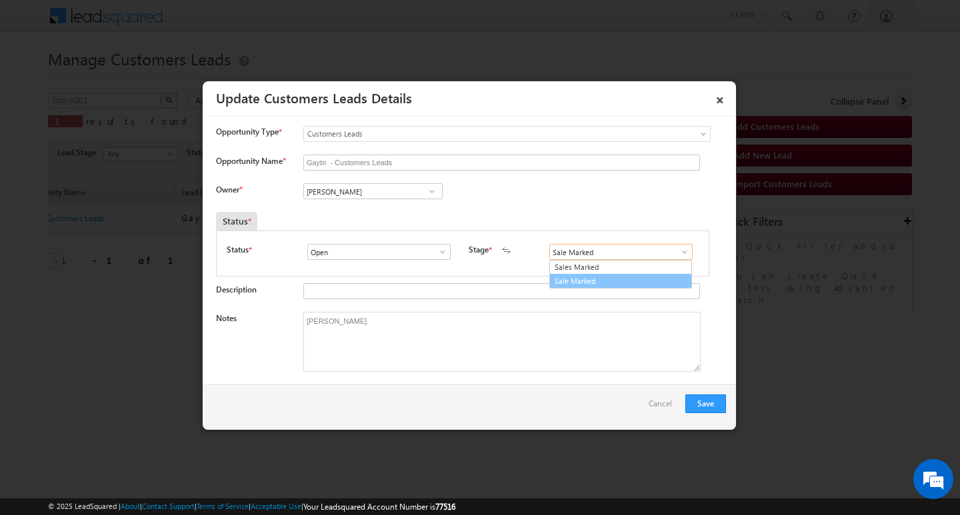 The height and width of the screenshot is (515, 960). What do you see at coordinates (247, 132) in the screenshot?
I see `span: Opportunity Type` at bounding box center [247, 132].